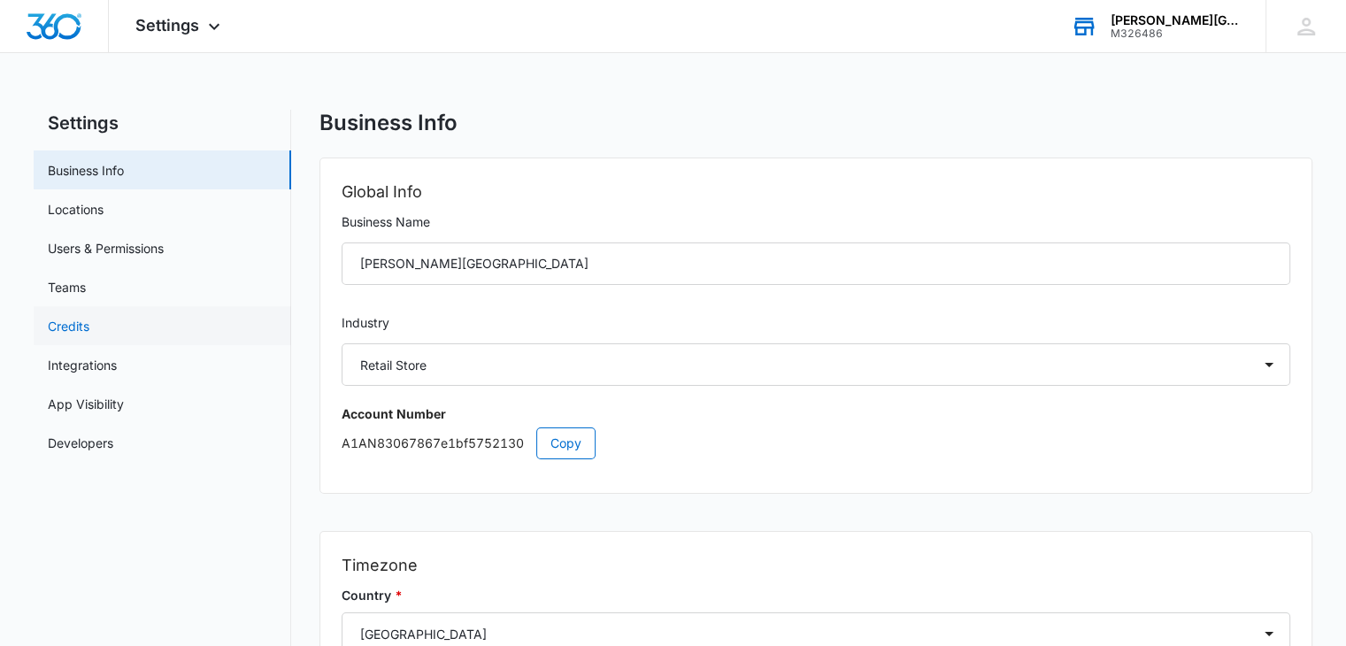 The height and width of the screenshot is (646, 1346). Describe the element at coordinates (66, 287) in the screenshot. I see `a: Teams` at that location.